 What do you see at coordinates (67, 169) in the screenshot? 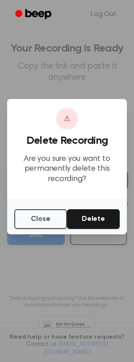
I see `p: Are you sure you want to permanently delete this recording?` at bounding box center [67, 169].